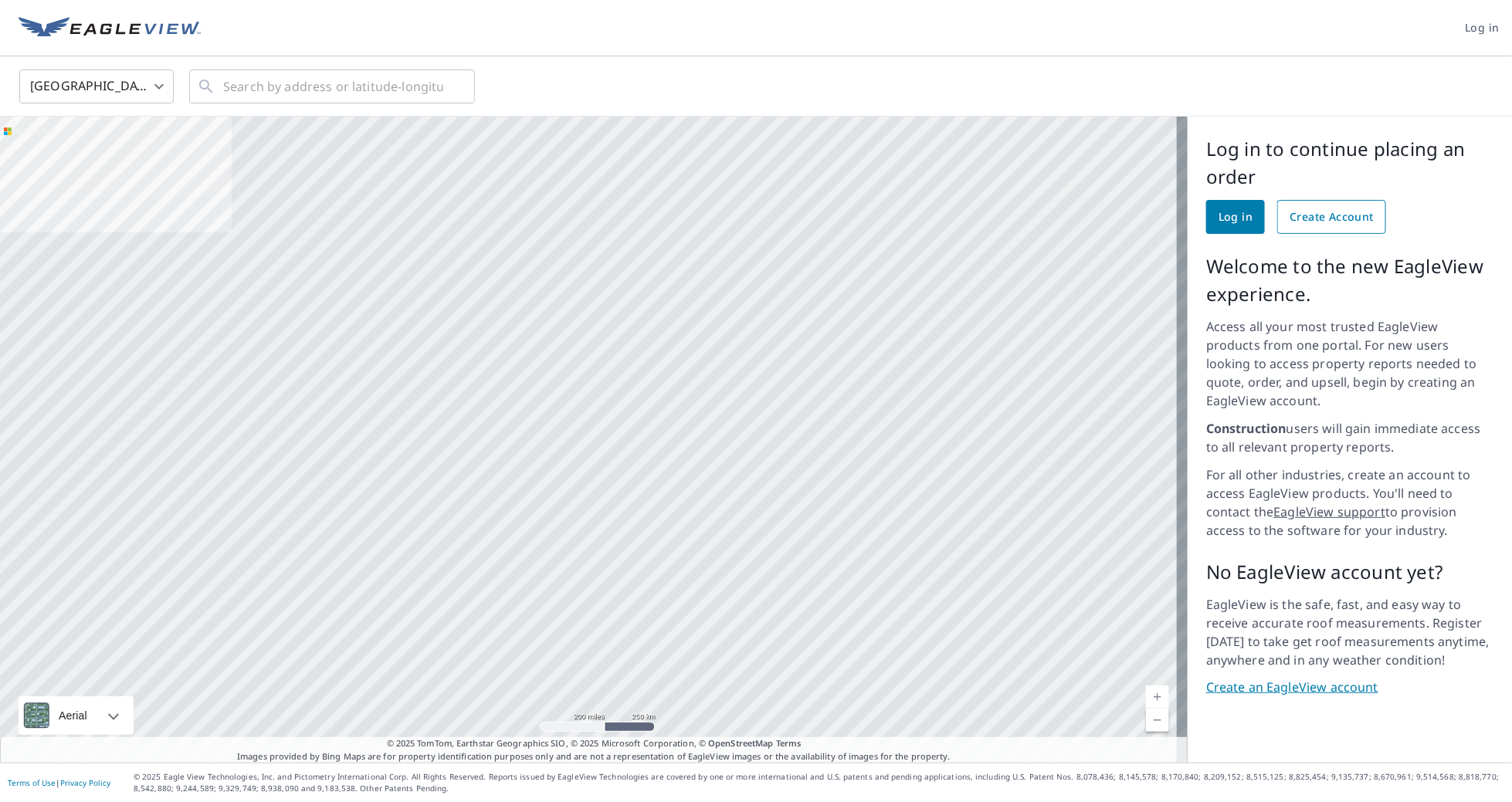  I want to click on span: © 2025 TomTom, Earthstar Geographics SIO, © 2025 Microsoft Corporation, ©, so click(594, 743).